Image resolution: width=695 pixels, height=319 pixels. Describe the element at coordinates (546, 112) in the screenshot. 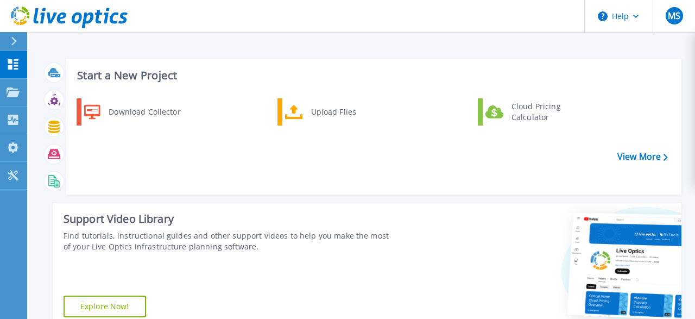

I see `div: Cloud Pricing Calculator` at that location.